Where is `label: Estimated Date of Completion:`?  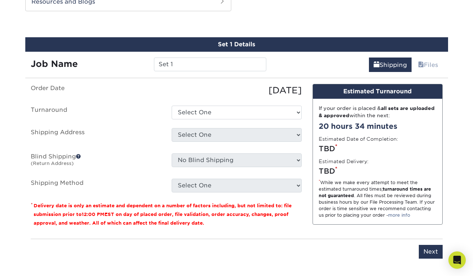 label: Estimated Date of Completion: is located at coordinates (358, 139).